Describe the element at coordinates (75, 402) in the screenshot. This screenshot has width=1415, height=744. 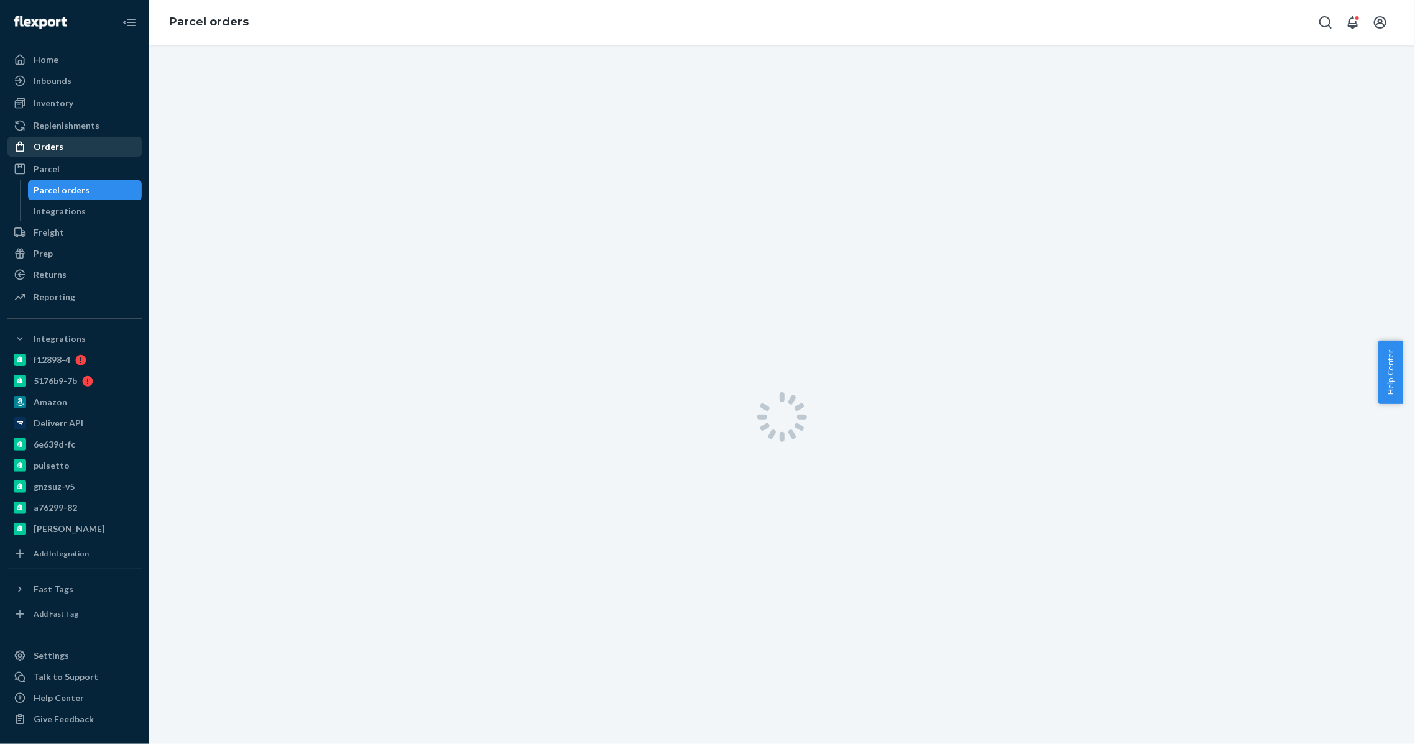
I see `a: Amazon` at that location.